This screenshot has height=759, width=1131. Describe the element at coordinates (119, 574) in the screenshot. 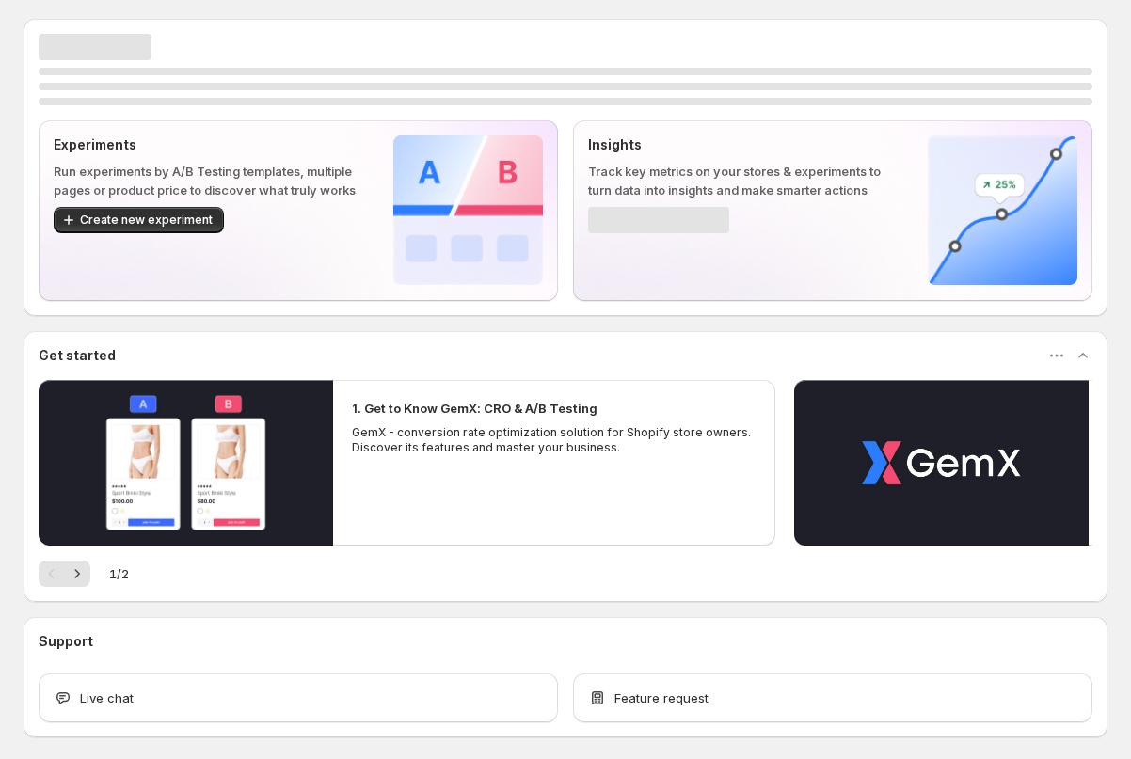

I see `span: 1 / 2` at that location.